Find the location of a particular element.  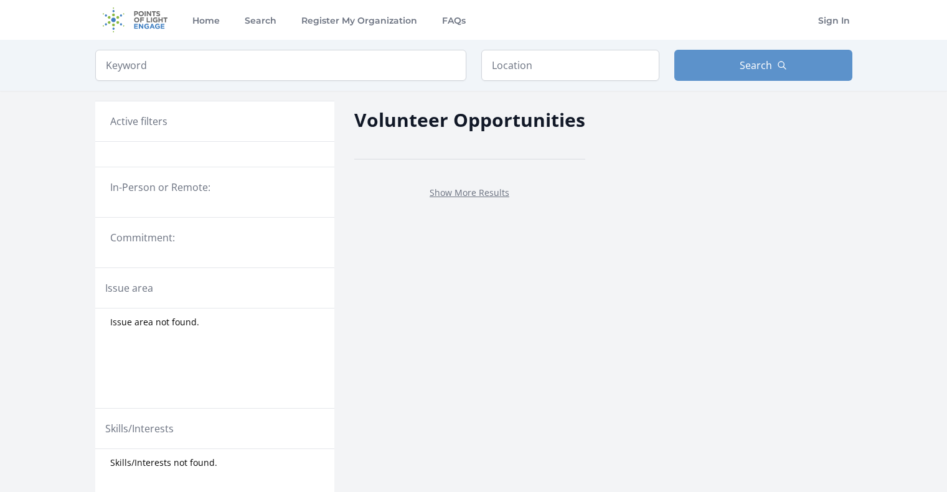

h3: Active filters is located at coordinates (139, 121).